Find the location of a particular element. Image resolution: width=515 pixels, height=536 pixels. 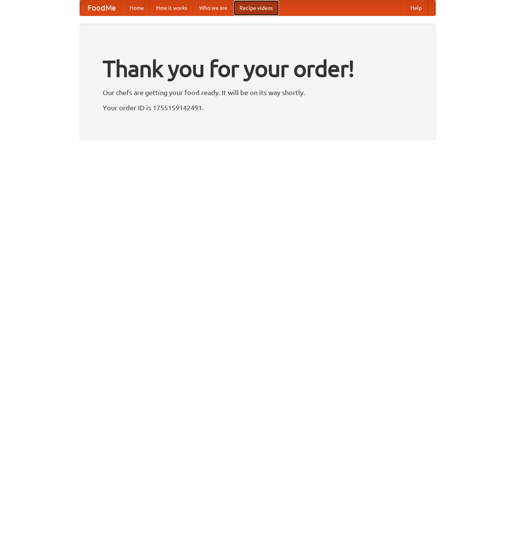

p: Your order ID is 1755159142491. is located at coordinates (258, 108).